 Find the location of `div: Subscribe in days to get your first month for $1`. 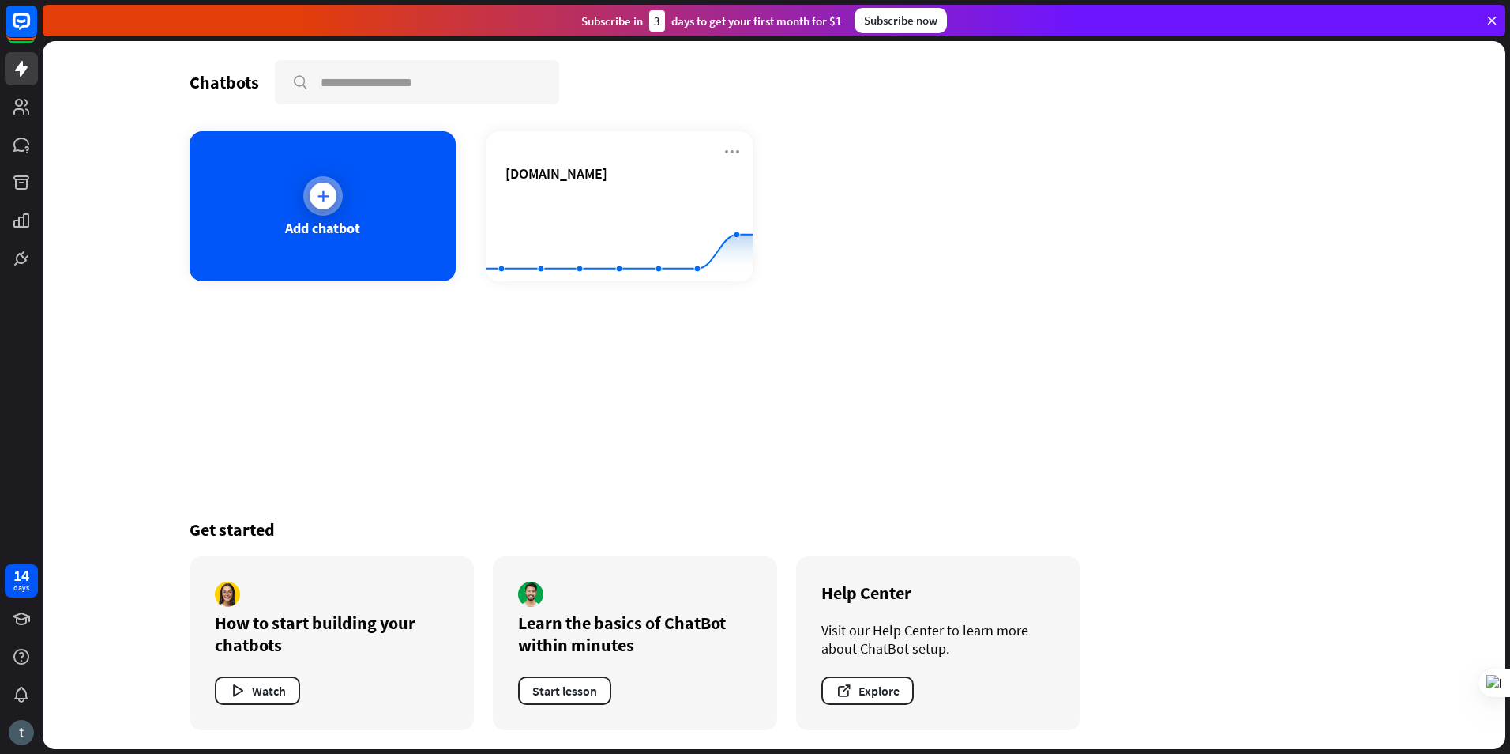

div: Subscribe in days to get your first month for $1 is located at coordinates (712, 21).